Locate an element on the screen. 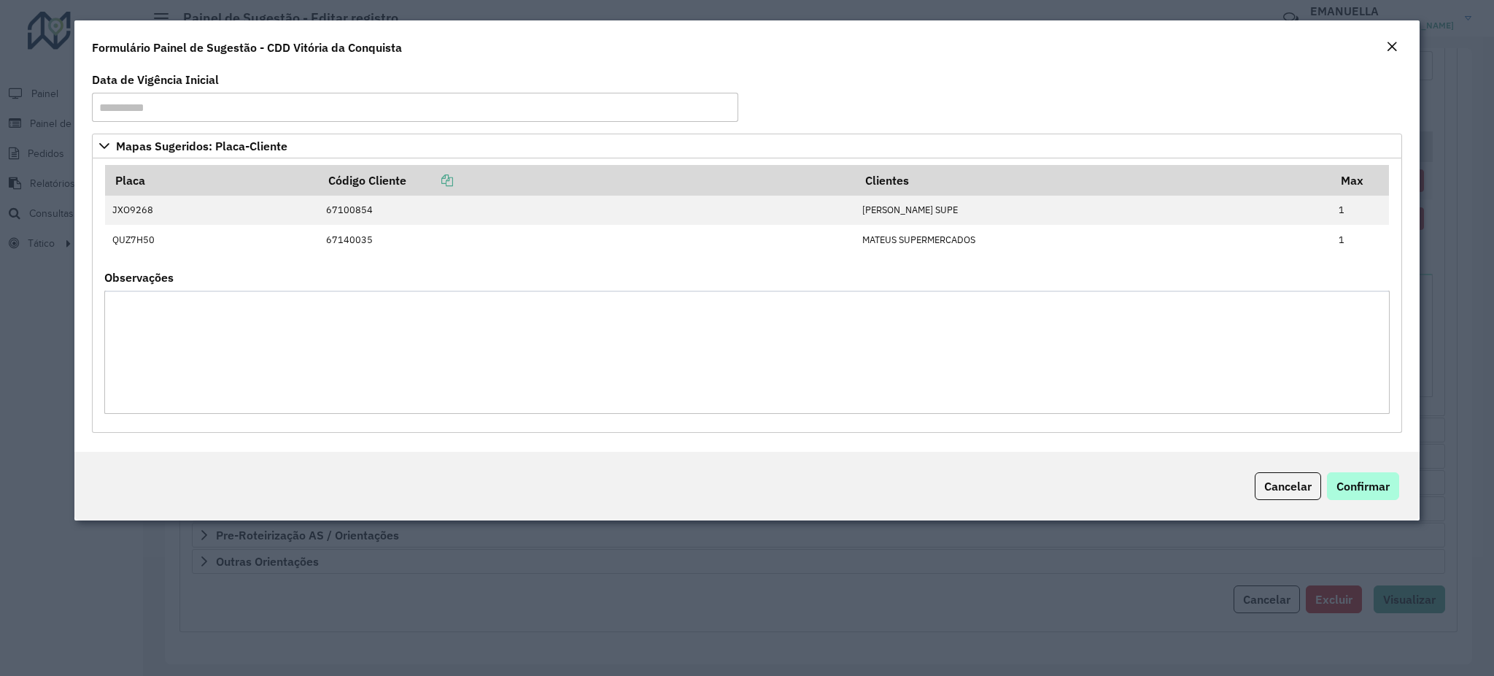  td: QUZ7H50 is located at coordinates (212, 239).